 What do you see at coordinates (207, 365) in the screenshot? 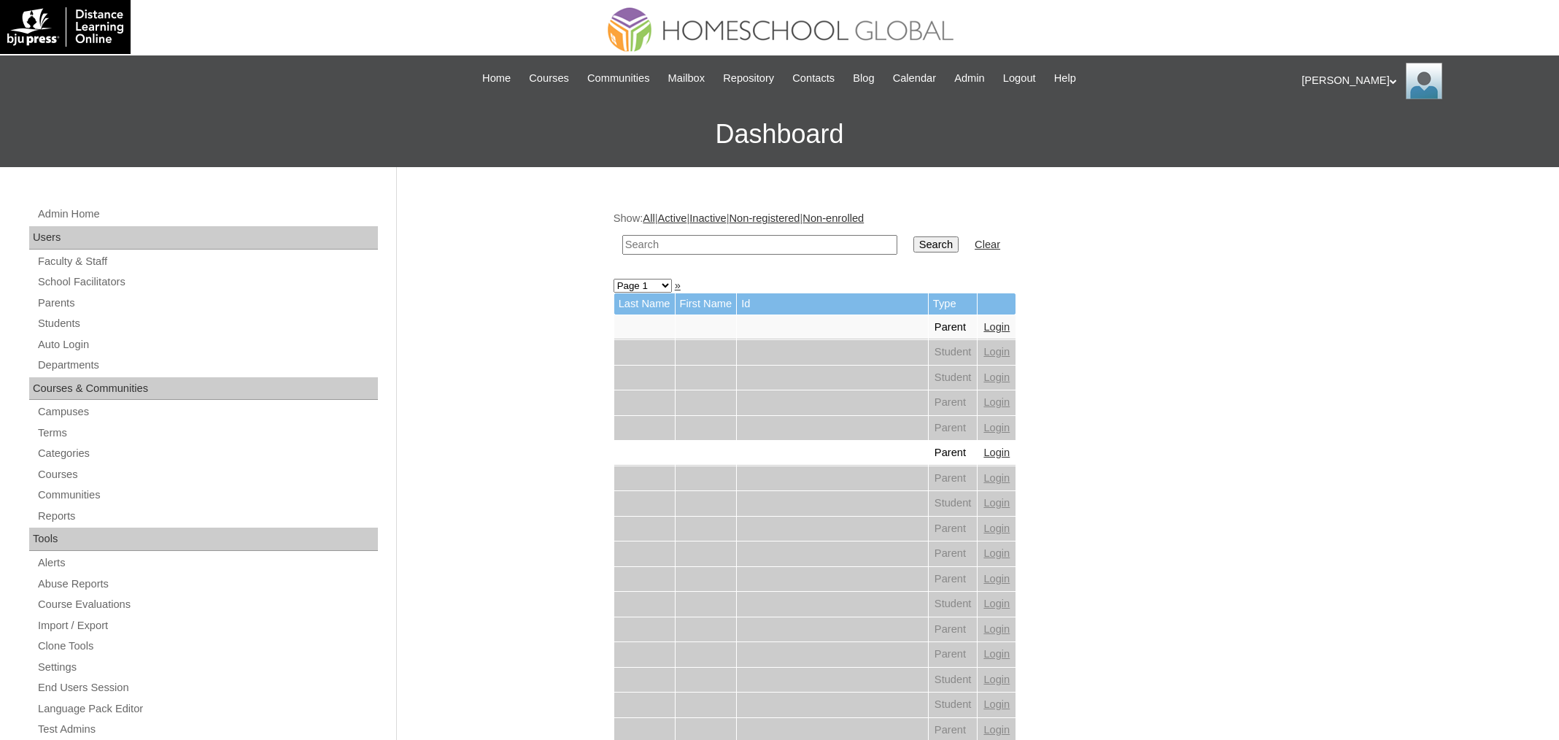
I see `a: Departments` at bounding box center [207, 365].